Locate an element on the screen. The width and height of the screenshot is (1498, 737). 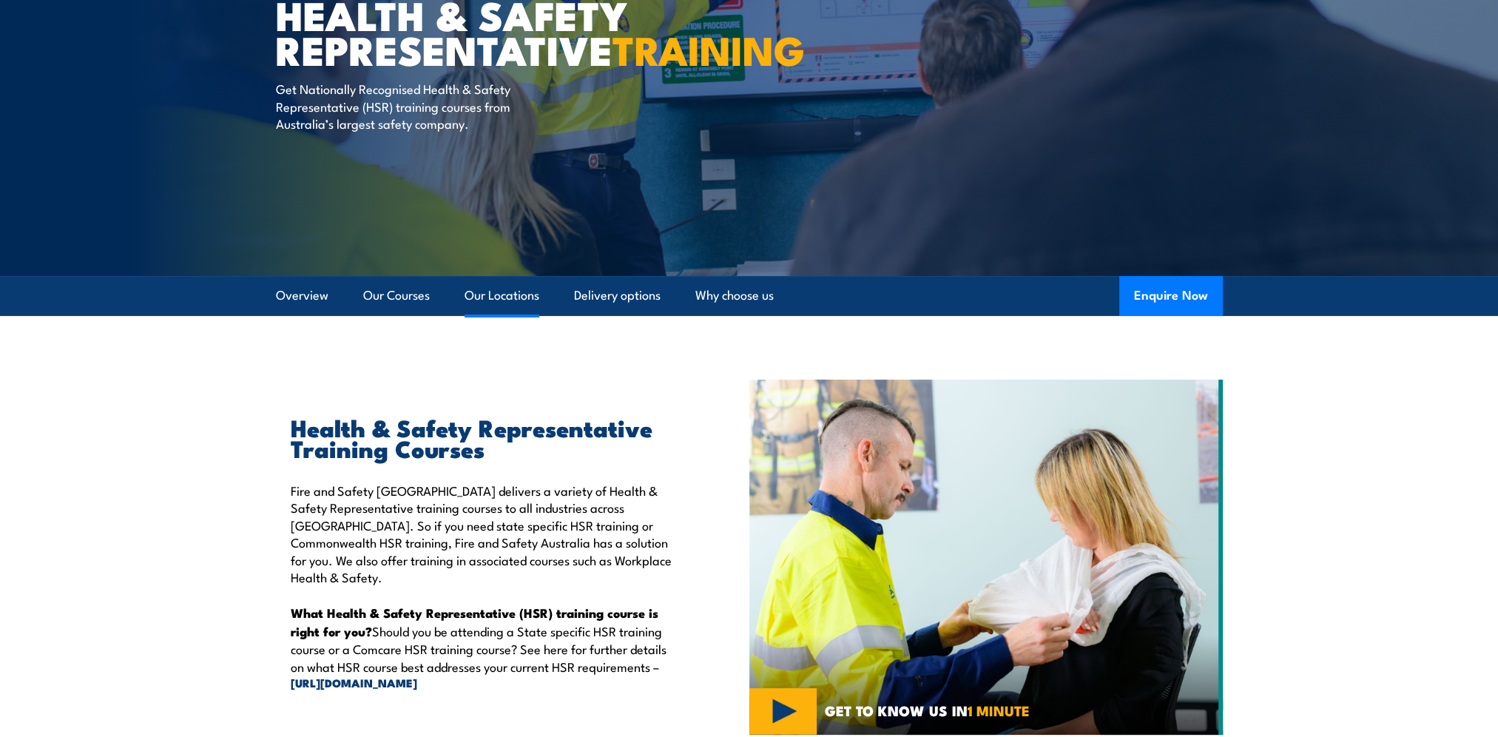
a: Overview is located at coordinates (302, 295).